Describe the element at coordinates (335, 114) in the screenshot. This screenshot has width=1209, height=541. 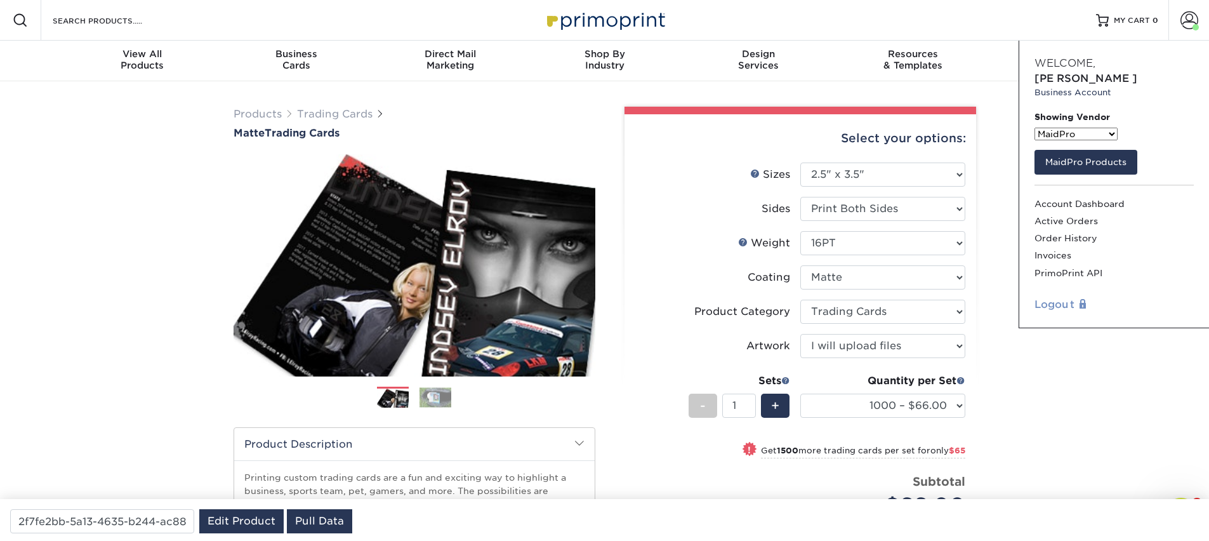
I see `a: Trading Cards` at that location.